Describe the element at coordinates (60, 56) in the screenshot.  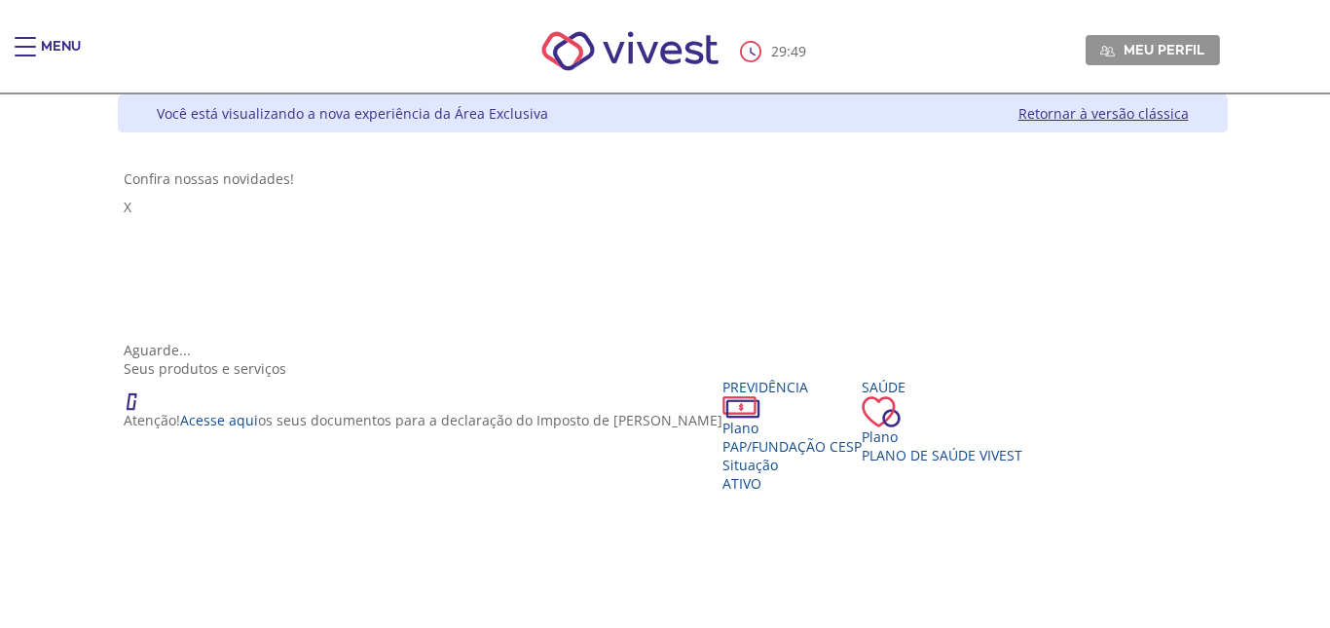
I see `div: Menu` at that location.